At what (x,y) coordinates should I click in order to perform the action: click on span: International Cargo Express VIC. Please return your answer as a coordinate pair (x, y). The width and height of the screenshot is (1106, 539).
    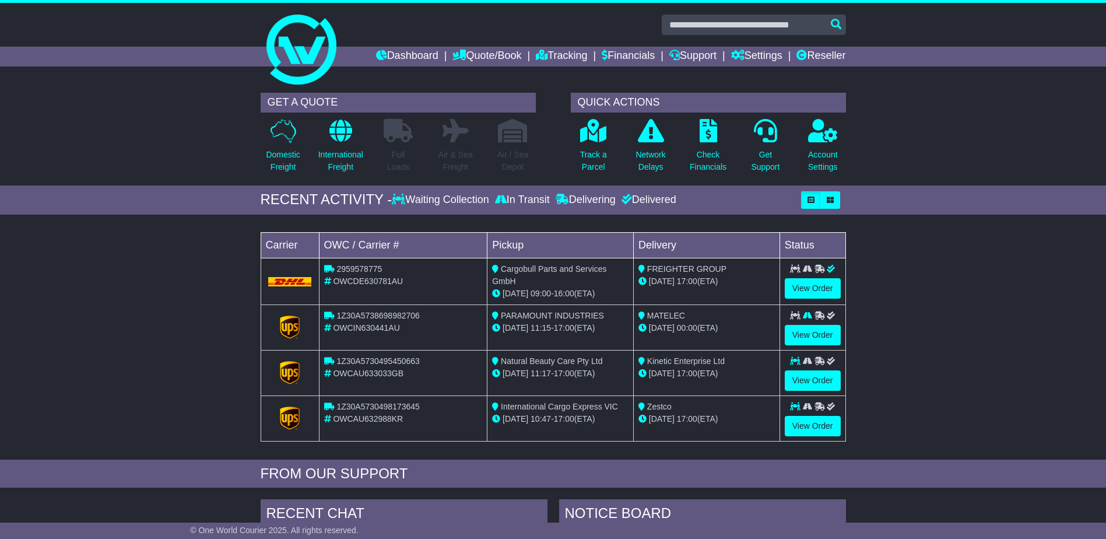
    Looking at the image, I should click on (559, 406).